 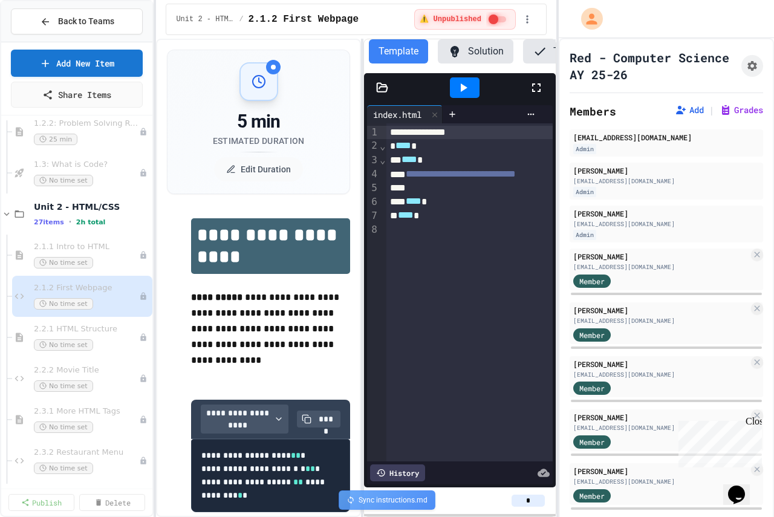 What do you see at coordinates (592, 111) in the screenshot?
I see `h2: Members` at bounding box center [592, 111].